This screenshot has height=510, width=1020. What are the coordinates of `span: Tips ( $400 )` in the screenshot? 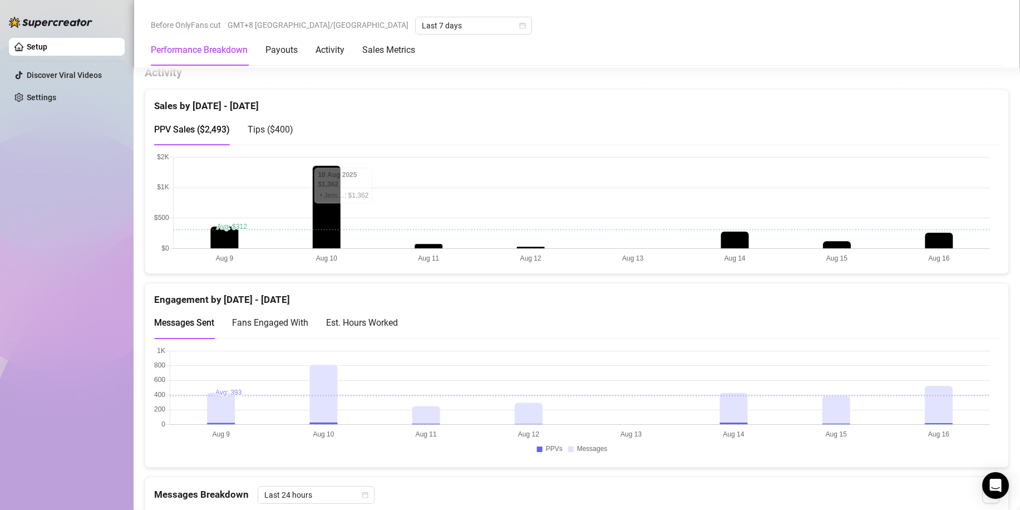 It's located at (270, 129).